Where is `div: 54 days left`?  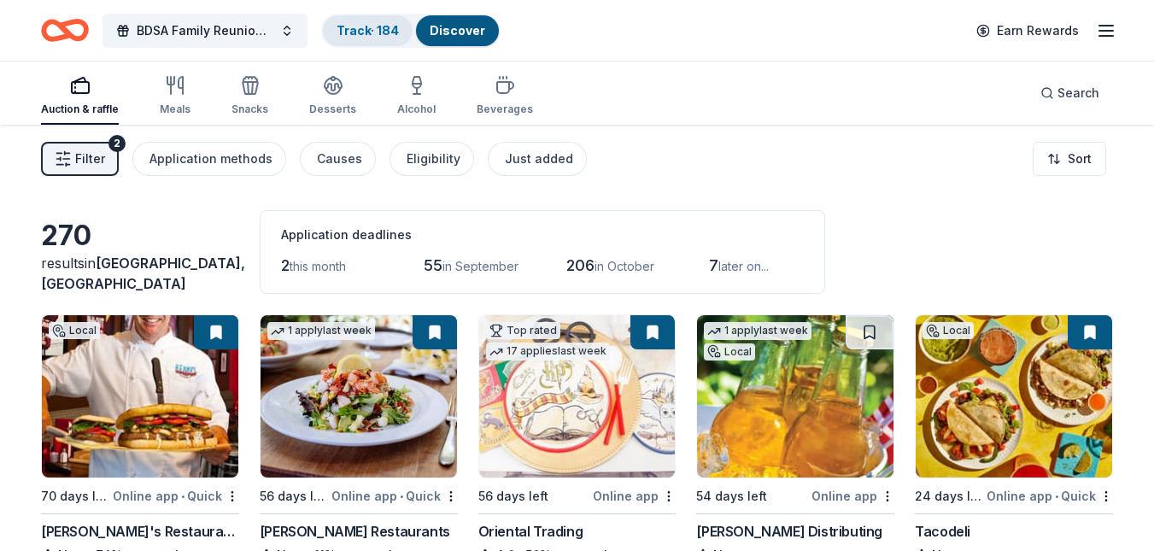 div: 54 days left is located at coordinates (731, 496).